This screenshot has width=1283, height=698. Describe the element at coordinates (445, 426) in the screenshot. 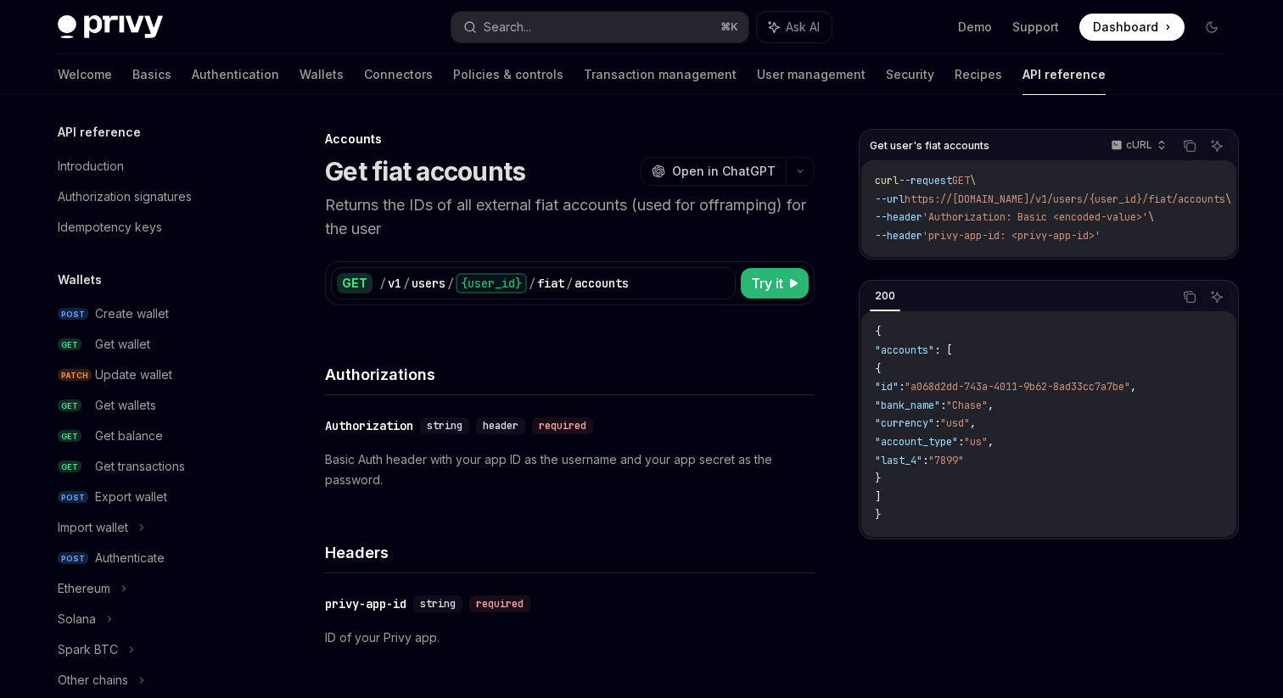

I see `span: string` at that location.